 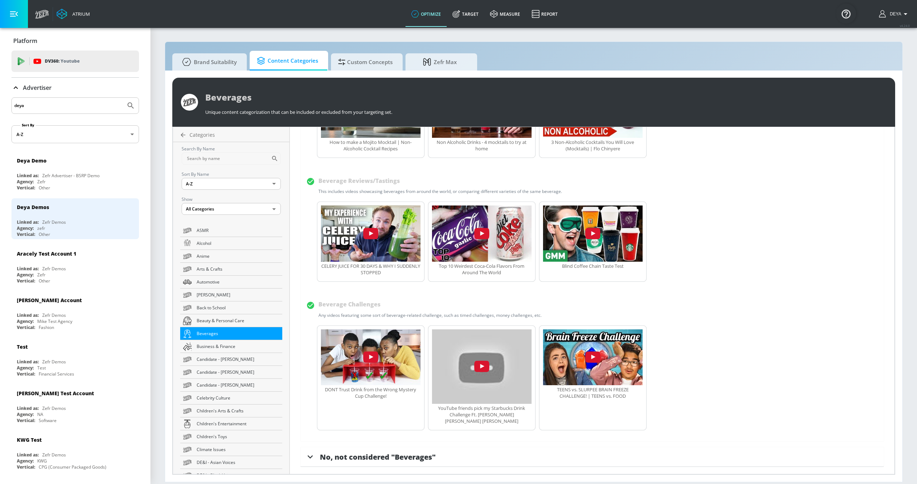 What do you see at coordinates (231, 334) in the screenshot?
I see `a: Beverages` at bounding box center [231, 334].